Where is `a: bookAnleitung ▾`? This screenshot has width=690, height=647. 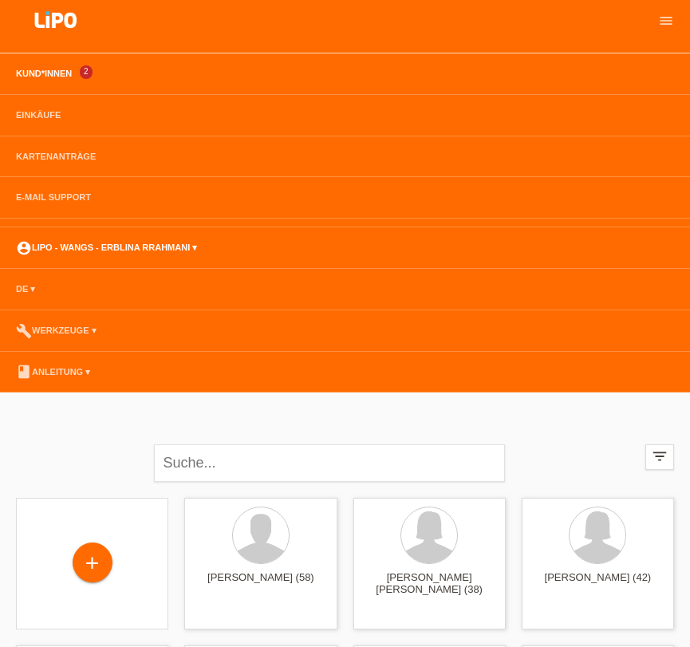
a: bookAnleitung ▾ is located at coordinates (53, 372).